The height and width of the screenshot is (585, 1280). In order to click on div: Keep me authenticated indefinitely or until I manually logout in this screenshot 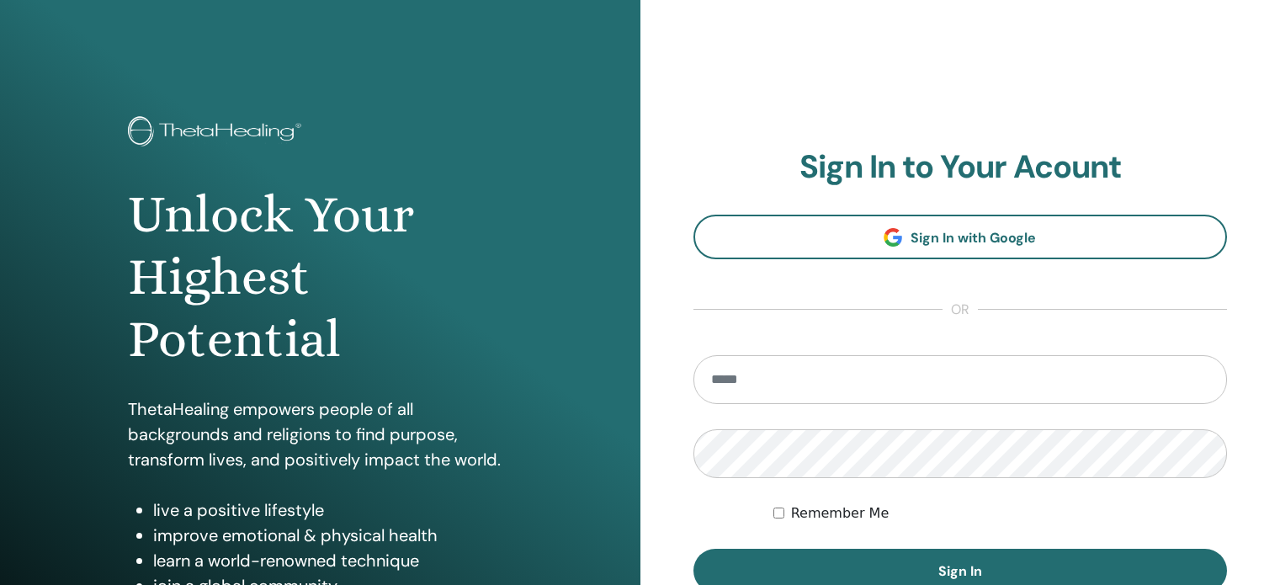, I will do `click(1000, 513)`.